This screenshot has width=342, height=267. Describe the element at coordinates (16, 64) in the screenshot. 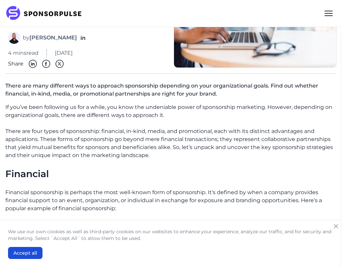

I see `span: Share` at that location.